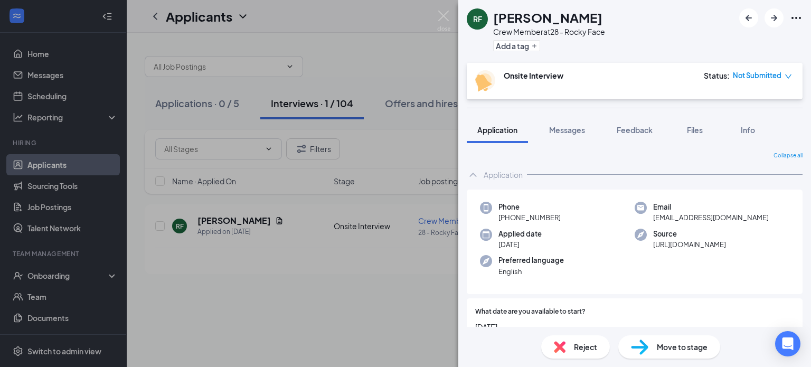  I want to click on span: Feedback, so click(635, 130).